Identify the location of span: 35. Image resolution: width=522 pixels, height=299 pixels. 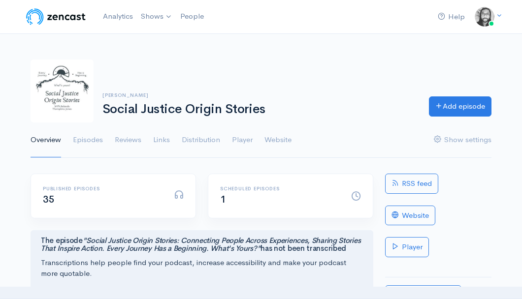
(48, 199).